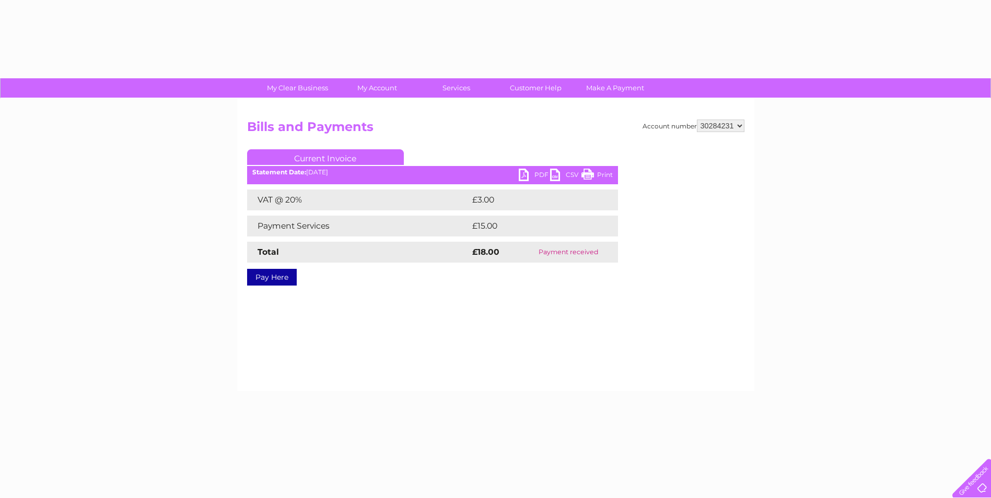 The width and height of the screenshot is (991, 498). I want to click on strong: £18.00, so click(486, 252).